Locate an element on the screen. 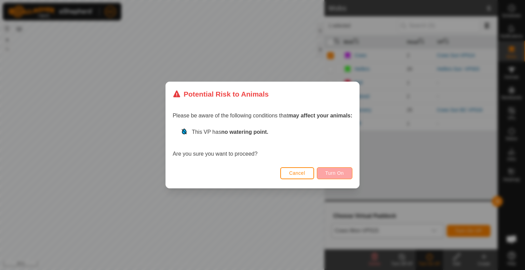 This screenshot has height=270, width=525. strong: no watering point. is located at coordinates (245, 132).